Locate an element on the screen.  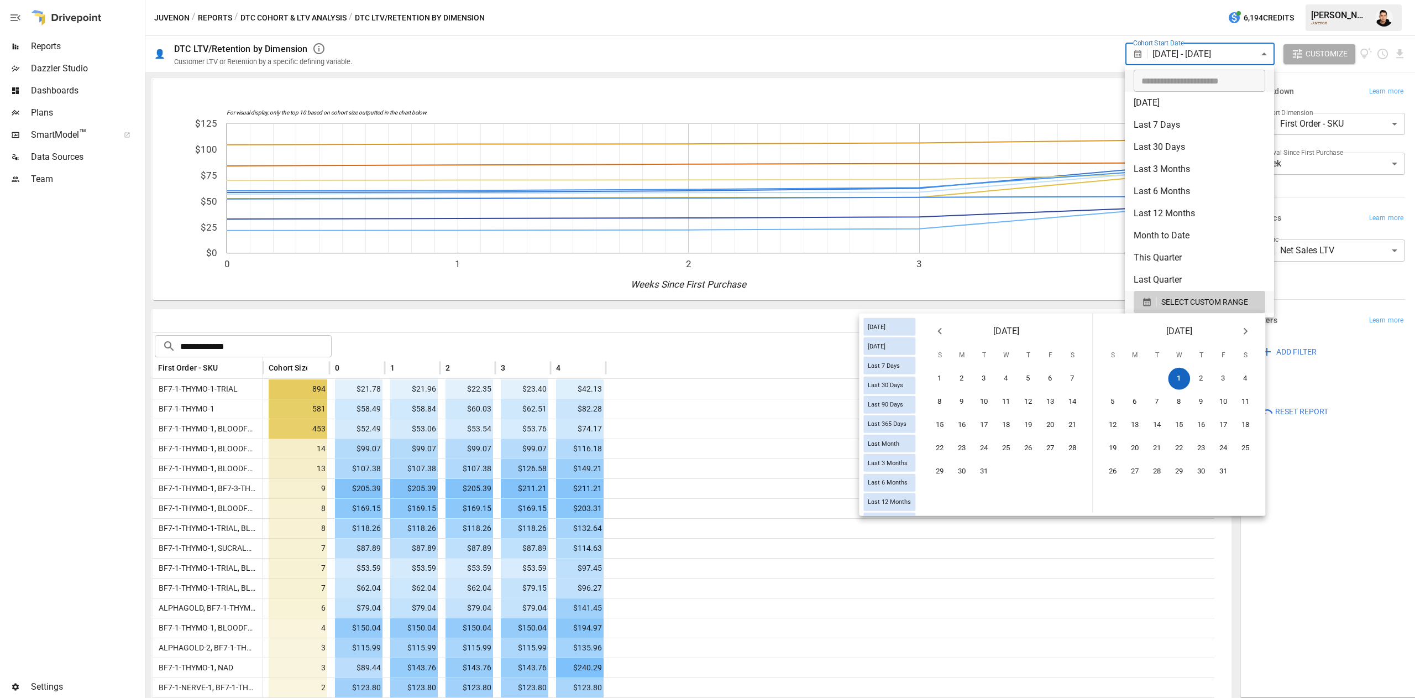
span: Last 12 Months is located at coordinates (889, 501).